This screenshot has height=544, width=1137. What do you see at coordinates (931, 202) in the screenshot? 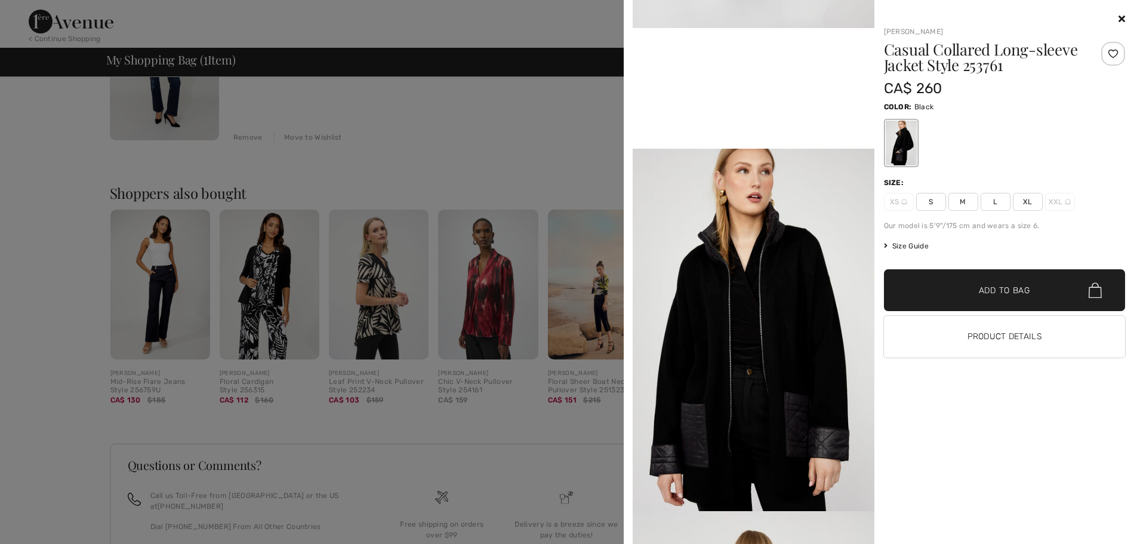
I see `span: S` at bounding box center [931, 202].